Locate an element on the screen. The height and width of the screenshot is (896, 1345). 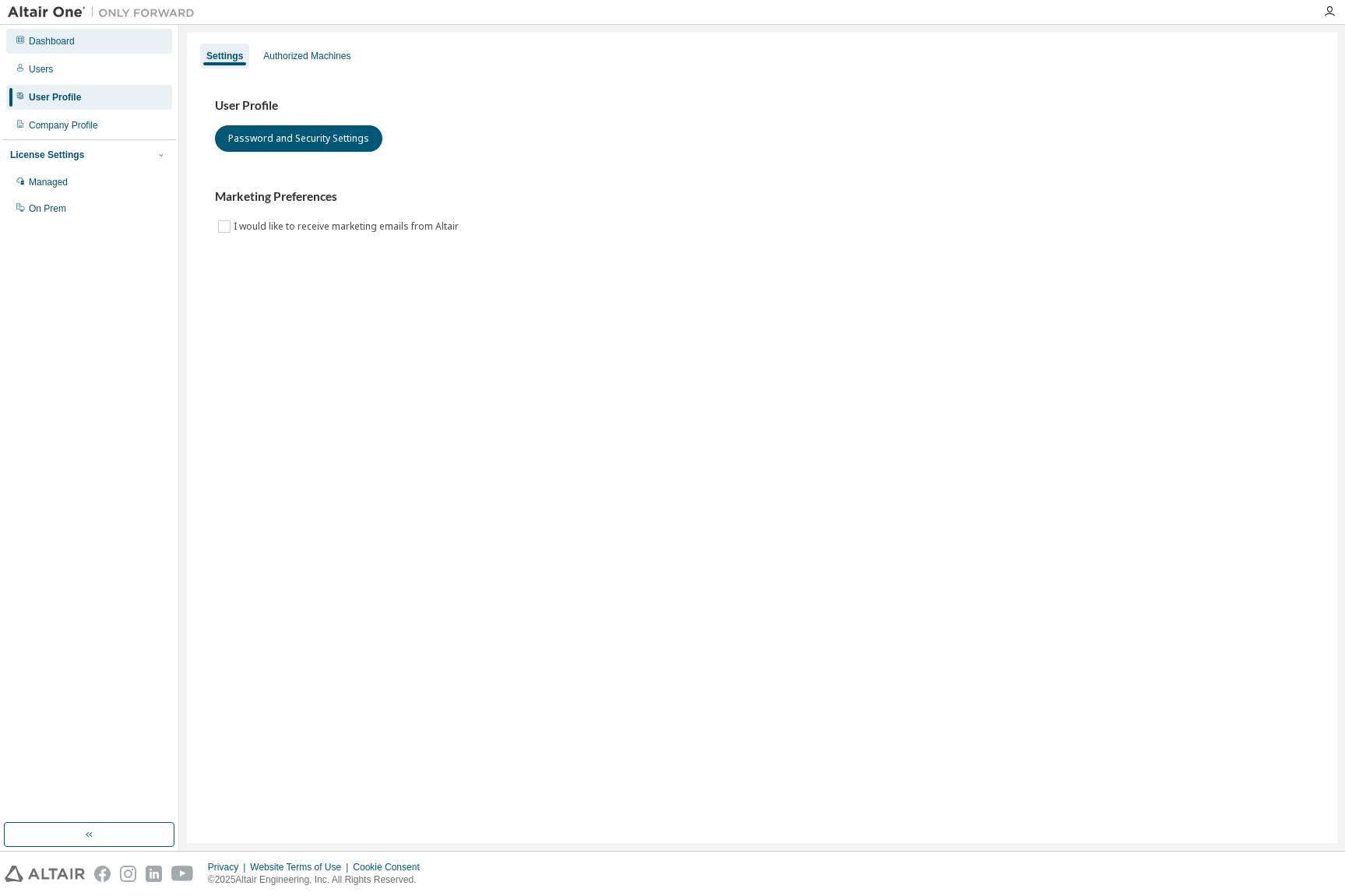
img: linkedin.svg is located at coordinates (154, 873).